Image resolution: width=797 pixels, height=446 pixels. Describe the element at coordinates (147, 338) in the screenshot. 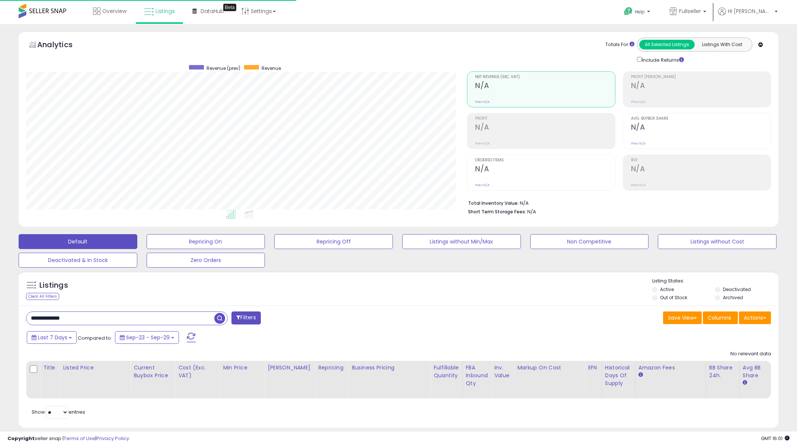

I see `button: Sep-23 - Sep-29` at that location.